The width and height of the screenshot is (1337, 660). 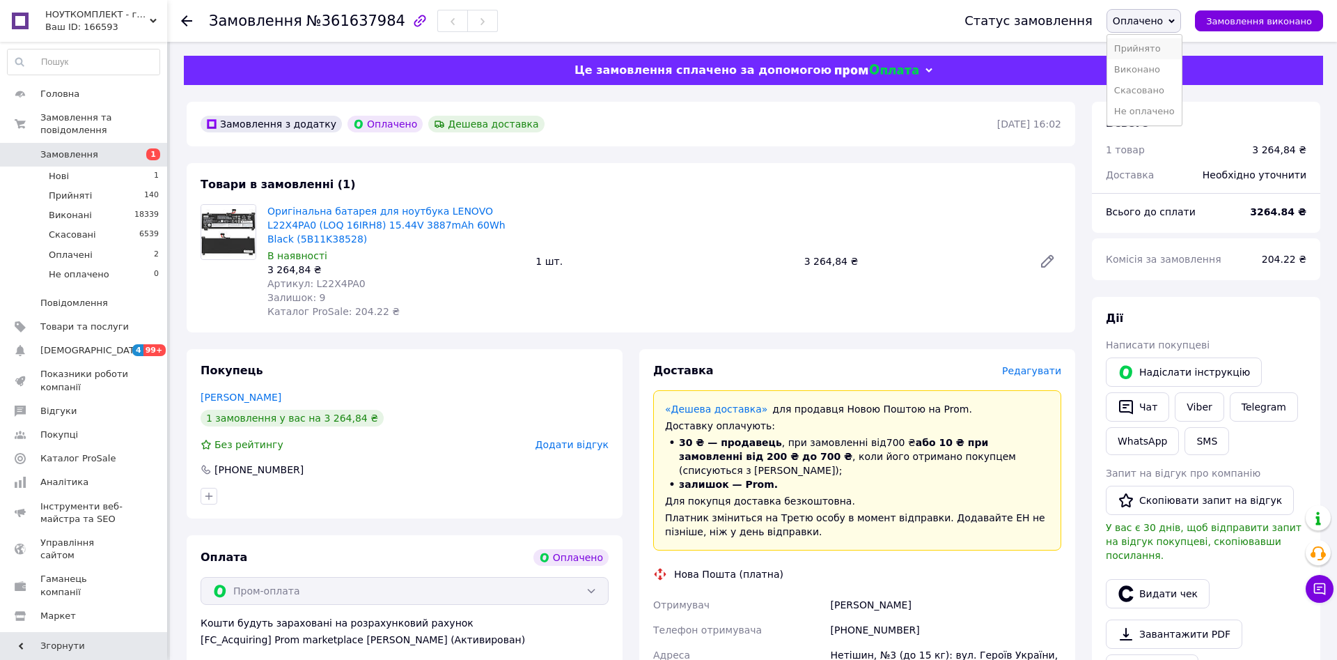 What do you see at coordinates (1144, 91) in the screenshot?
I see `li: Скасовано` at bounding box center [1144, 91].